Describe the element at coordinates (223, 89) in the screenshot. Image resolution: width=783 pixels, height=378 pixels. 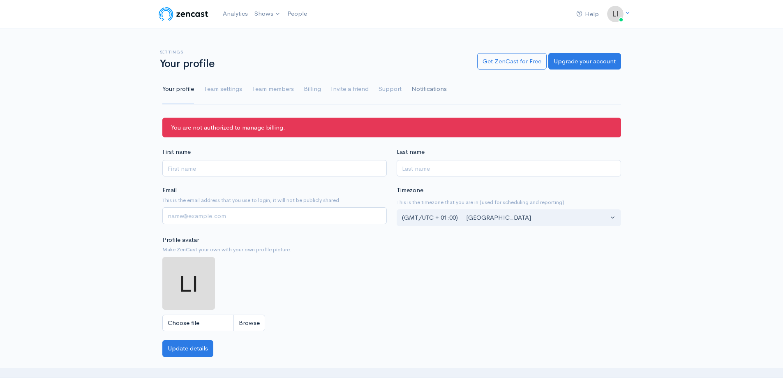
I see `a: Team settings` at that location.